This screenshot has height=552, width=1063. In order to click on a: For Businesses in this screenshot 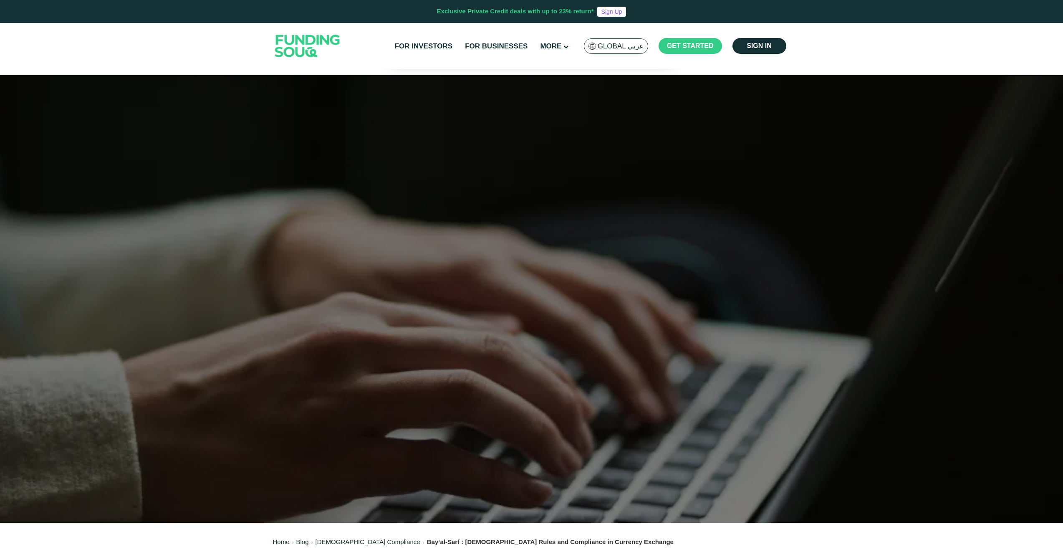, I will do `click(496, 46)`.